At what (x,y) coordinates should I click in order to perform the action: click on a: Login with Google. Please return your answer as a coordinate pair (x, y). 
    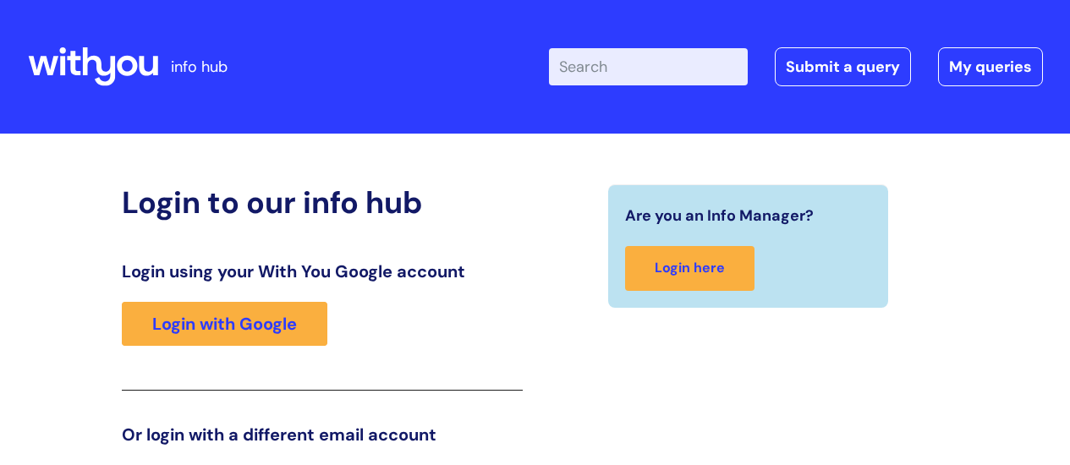
    Looking at the image, I should click on (224, 324).